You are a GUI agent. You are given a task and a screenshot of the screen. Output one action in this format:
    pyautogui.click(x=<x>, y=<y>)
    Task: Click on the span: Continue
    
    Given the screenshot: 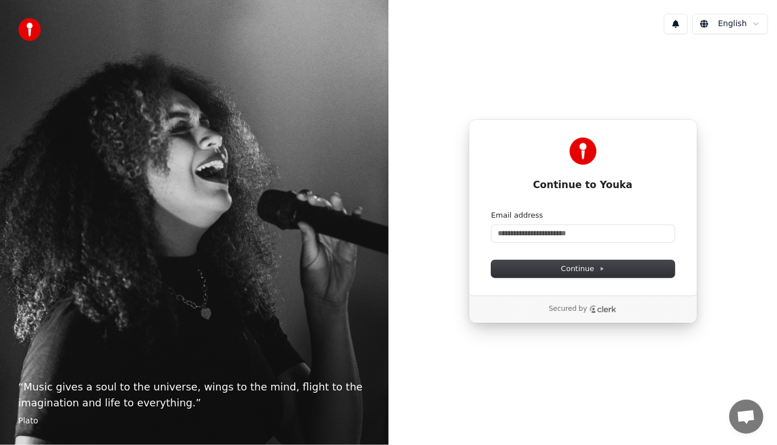 What is the action you would take?
    pyautogui.click(x=583, y=269)
    